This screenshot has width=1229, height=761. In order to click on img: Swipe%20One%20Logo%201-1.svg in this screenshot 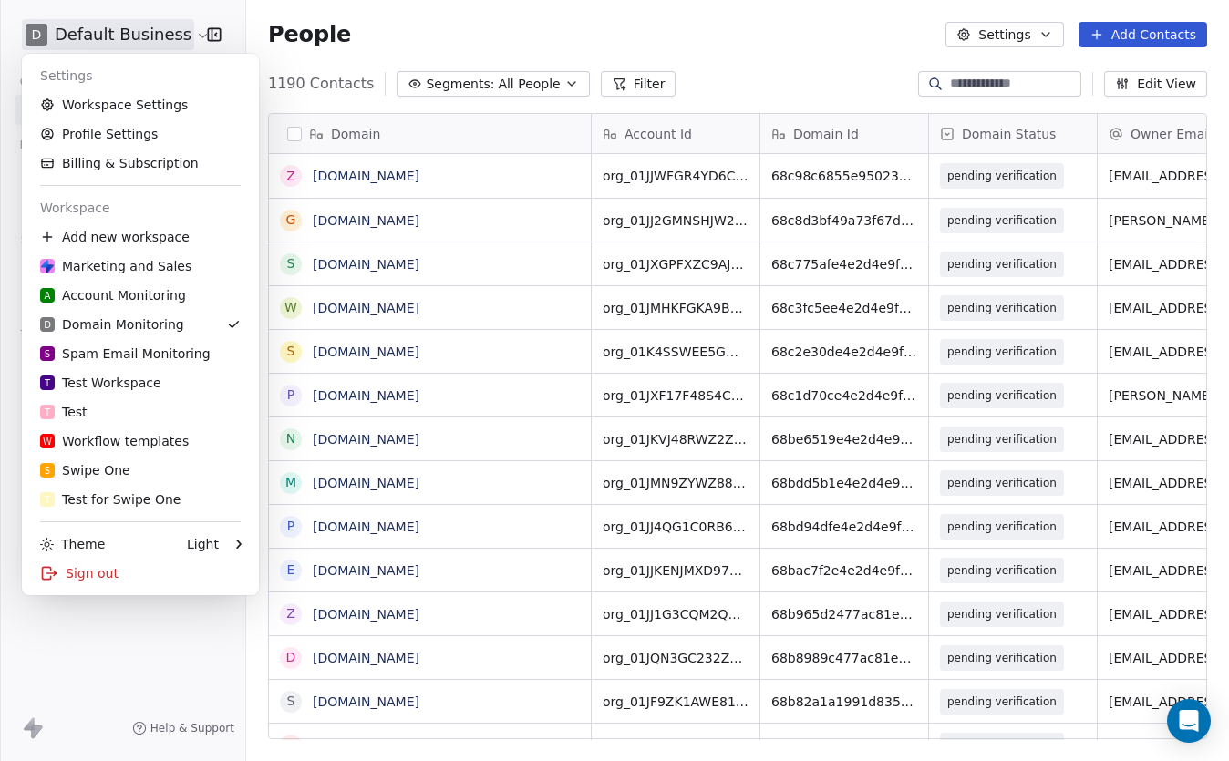, I will do `click(47, 266)`.